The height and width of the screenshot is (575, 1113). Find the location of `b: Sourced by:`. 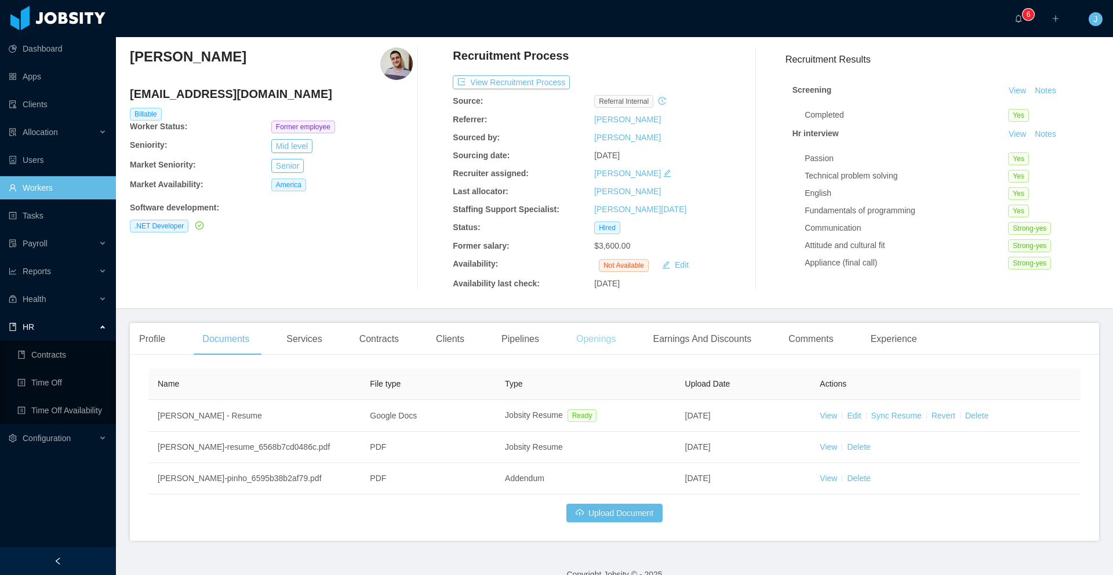

b: Sourced by: is located at coordinates (476, 137).